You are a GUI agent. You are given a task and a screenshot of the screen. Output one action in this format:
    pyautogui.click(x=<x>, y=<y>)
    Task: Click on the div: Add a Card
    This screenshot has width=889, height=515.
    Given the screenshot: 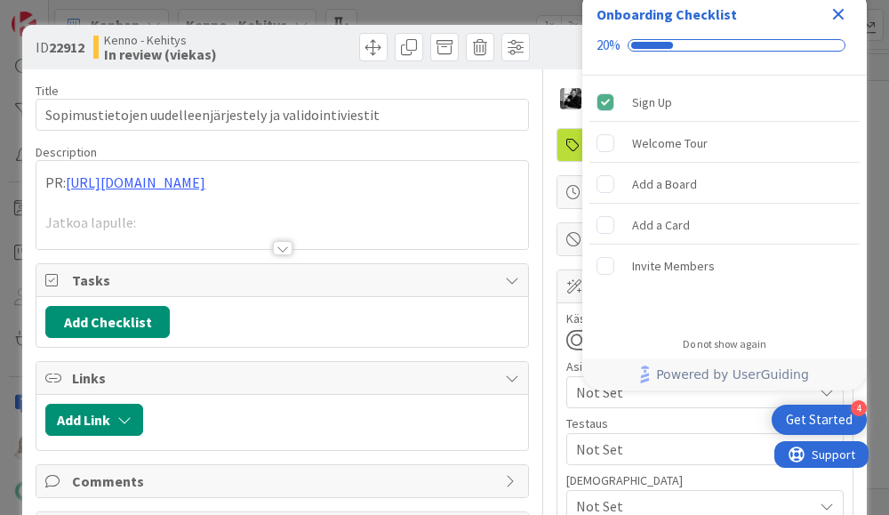 What is the action you would take?
    pyautogui.click(x=660, y=225)
    